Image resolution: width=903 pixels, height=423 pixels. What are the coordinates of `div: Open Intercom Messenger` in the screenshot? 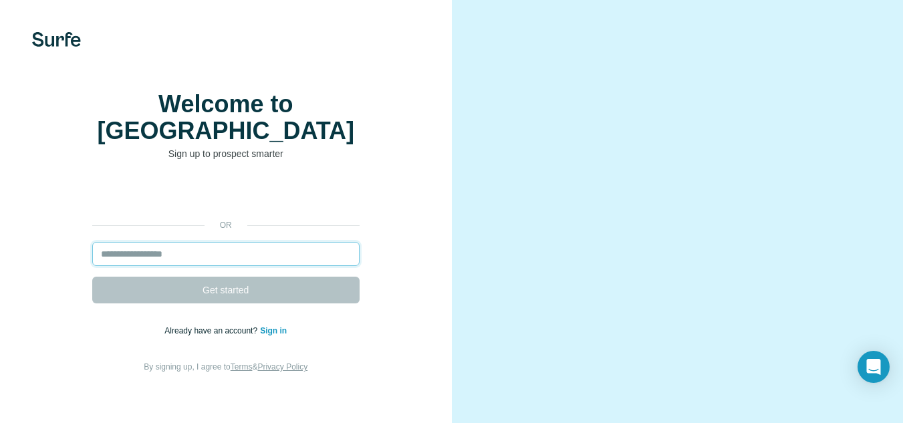 It's located at (874, 367).